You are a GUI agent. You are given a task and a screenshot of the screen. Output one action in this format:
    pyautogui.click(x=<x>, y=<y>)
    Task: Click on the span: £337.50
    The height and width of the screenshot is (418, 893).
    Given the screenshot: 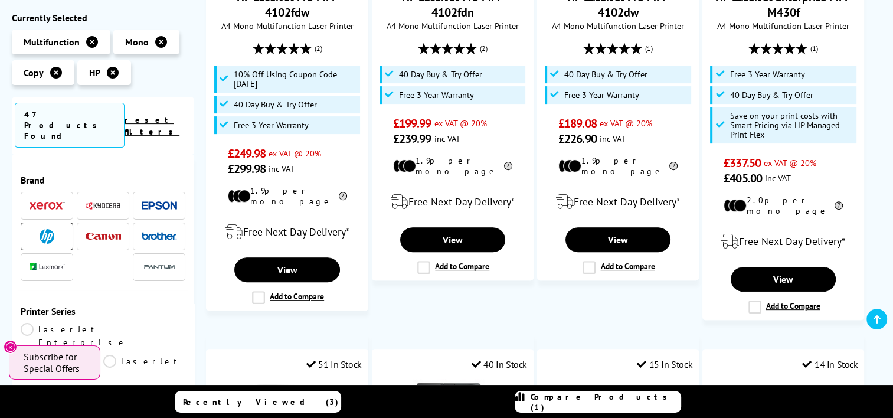 What is the action you would take?
    pyautogui.click(x=742, y=163)
    